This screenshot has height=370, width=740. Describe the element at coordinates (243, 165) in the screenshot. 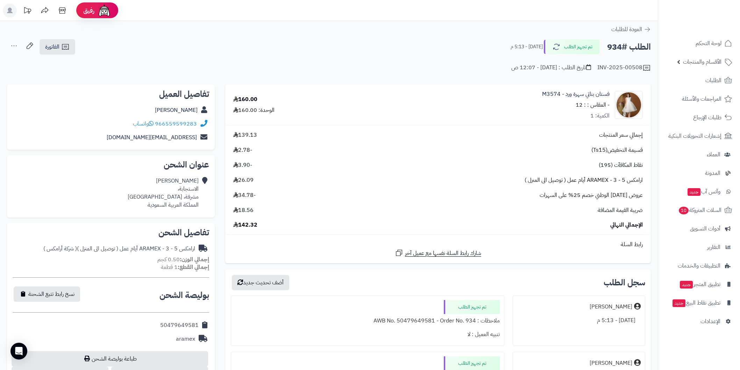

I see `span: -3.90` at that location.